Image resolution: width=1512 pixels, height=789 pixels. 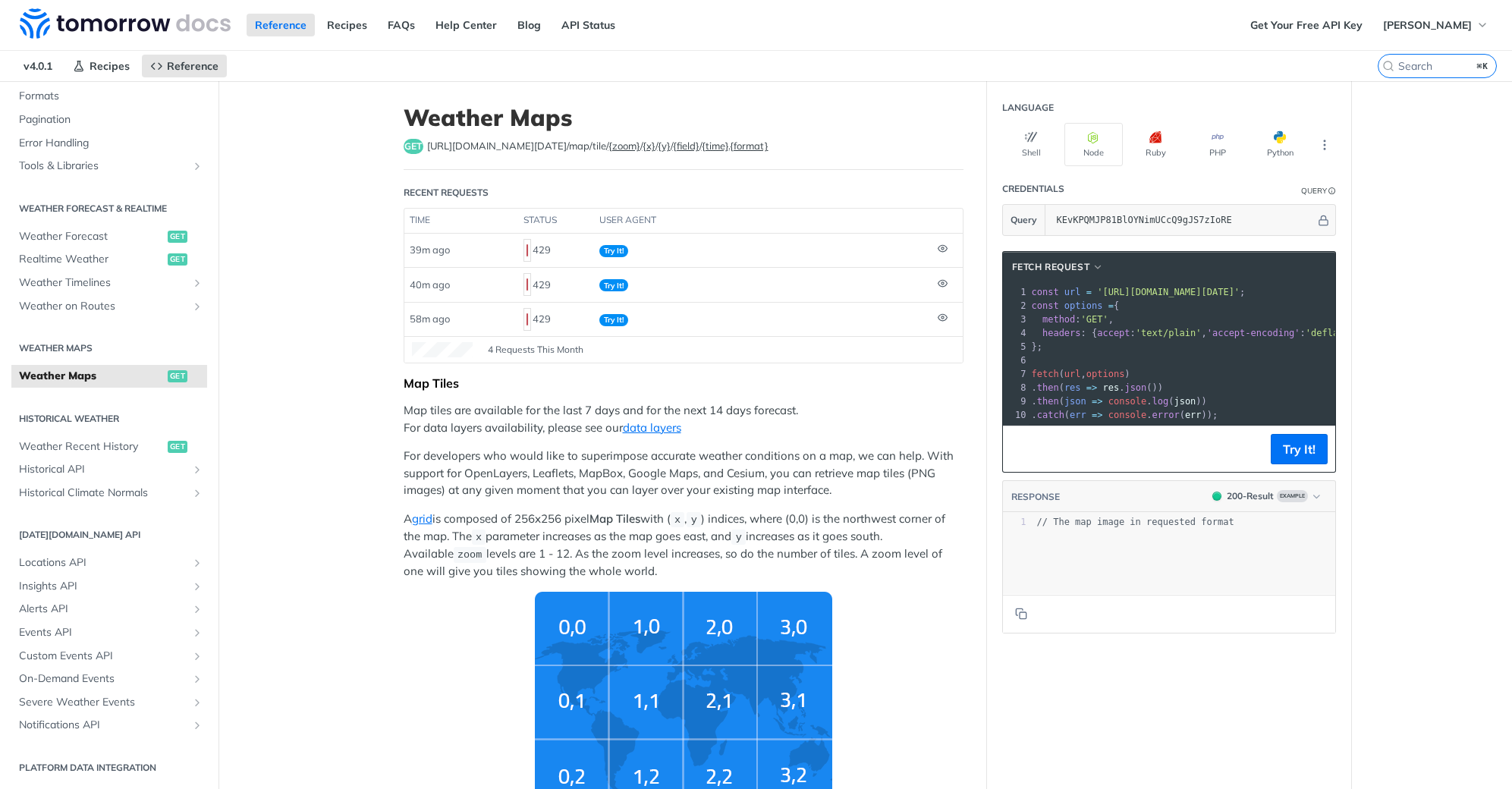 I want to click on span: v4.0.1, so click(x=38, y=66).